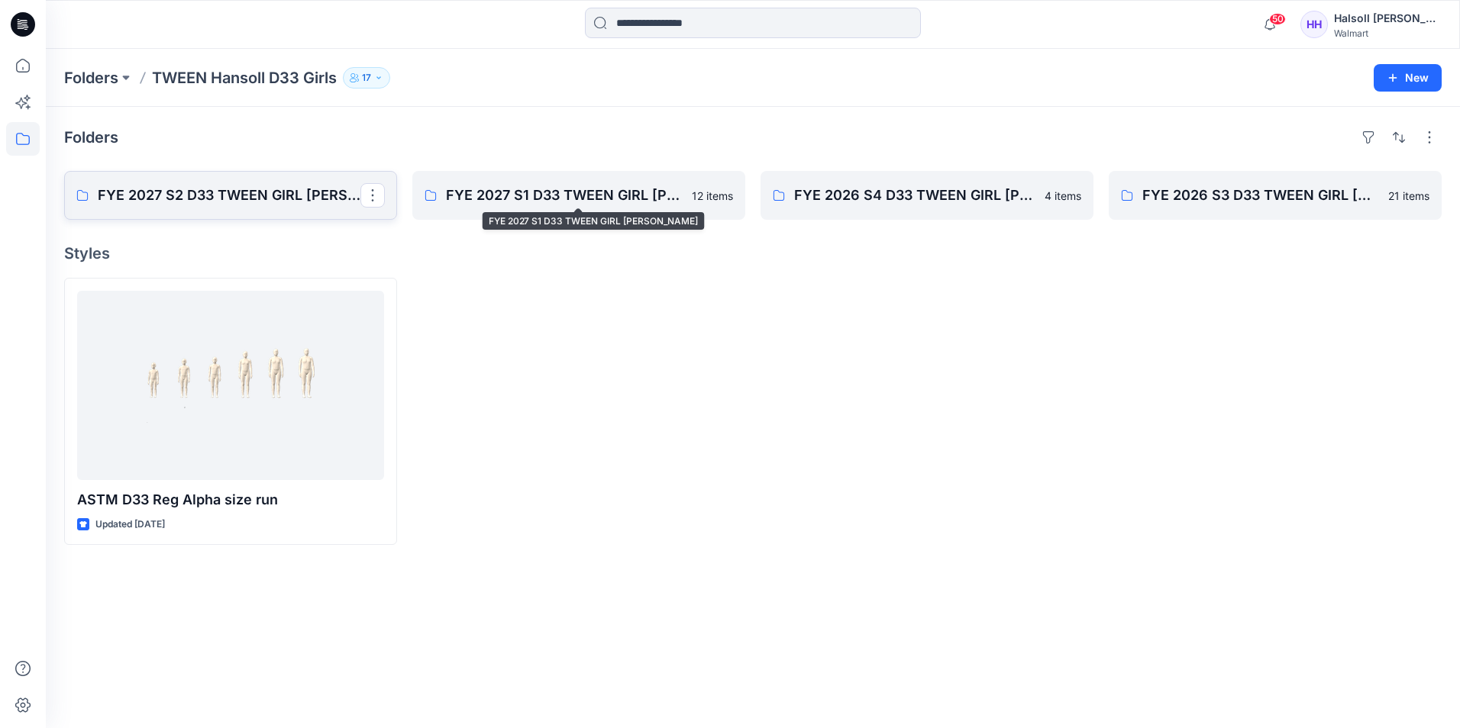 The image size is (1460, 728). I want to click on button: New, so click(1407, 78).